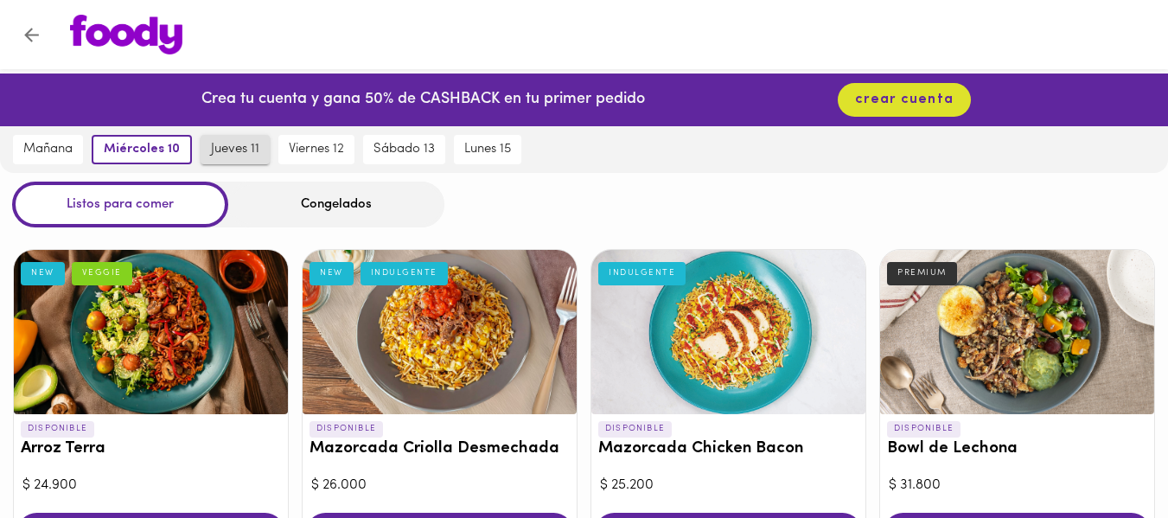  I want to click on div: $ 25.200, so click(728, 485).